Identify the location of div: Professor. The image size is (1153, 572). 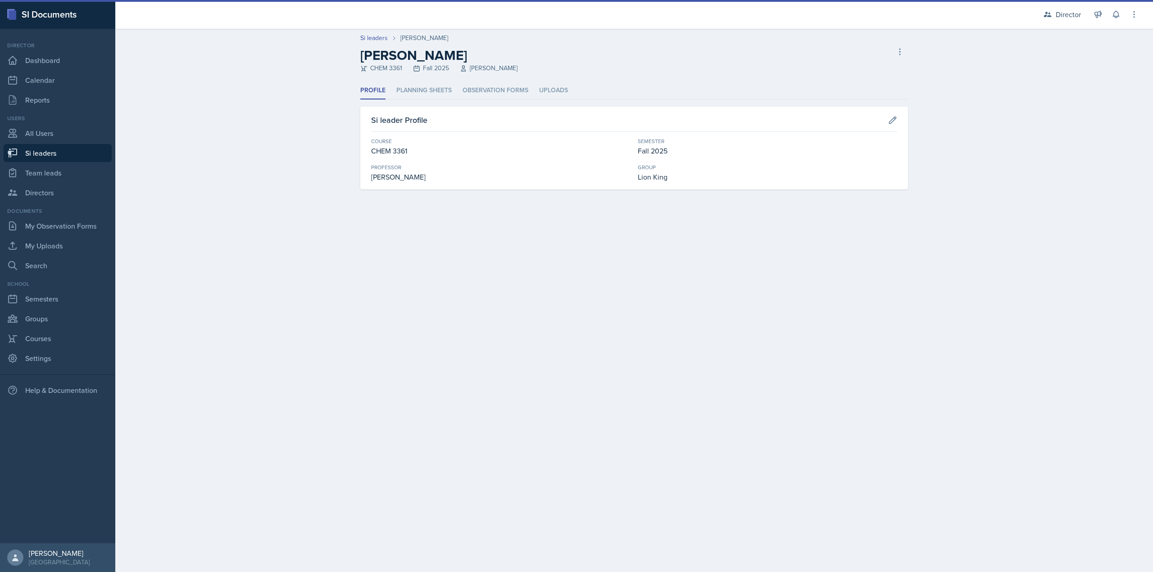
(501, 167).